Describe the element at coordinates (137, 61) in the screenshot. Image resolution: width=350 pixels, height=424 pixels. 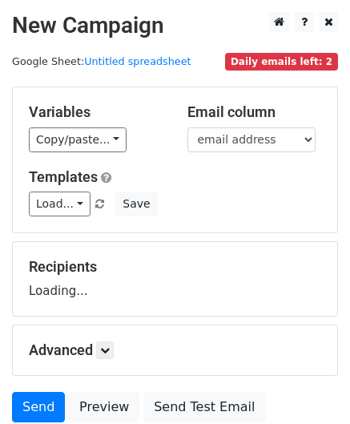
I see `a: Untitled spreadsheet` at that location.